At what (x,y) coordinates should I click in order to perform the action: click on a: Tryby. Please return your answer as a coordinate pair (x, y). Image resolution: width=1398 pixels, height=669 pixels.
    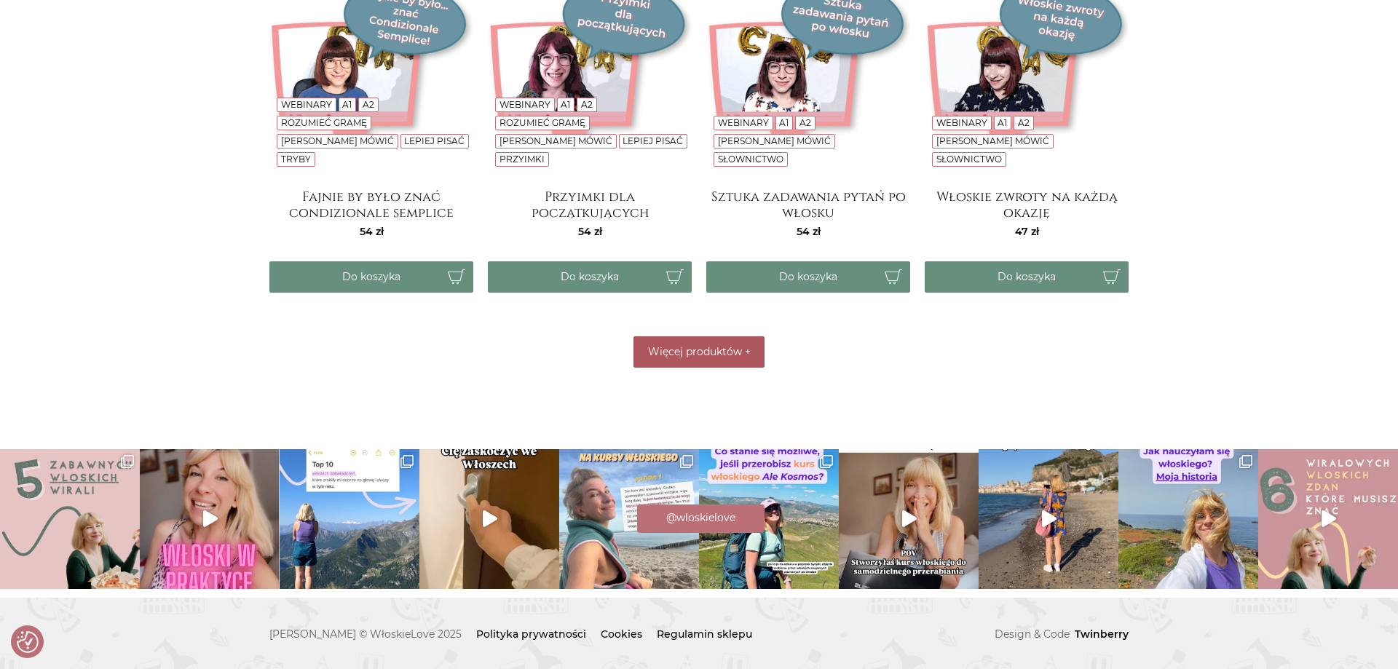
    Looking at the image, I should click on (296, 159).